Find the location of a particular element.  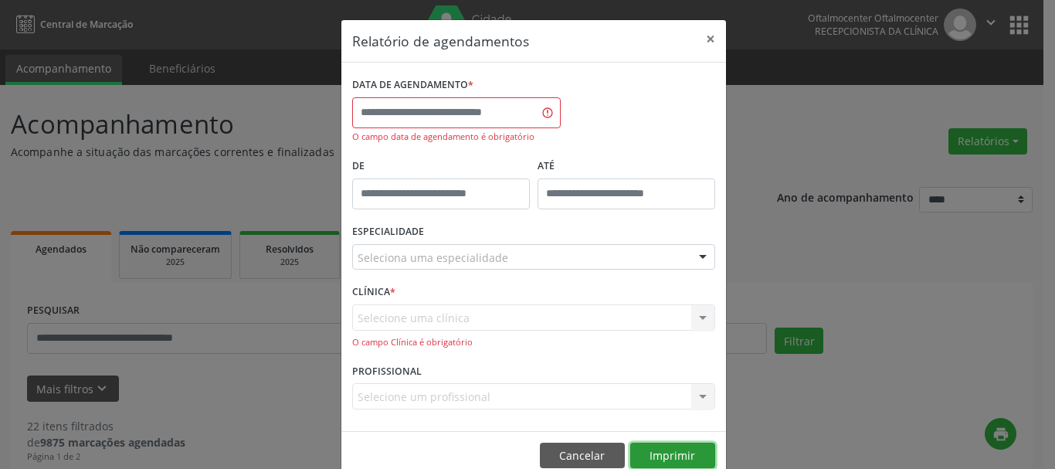

label: DATA DE AGENDAMENTO is located at coordinates (412, 85).